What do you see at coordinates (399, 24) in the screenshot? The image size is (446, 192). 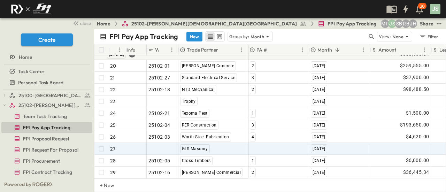 I see `div: Sterling Barnett (sterling@fpibuilders.com)` at bounding box center [399, 24].